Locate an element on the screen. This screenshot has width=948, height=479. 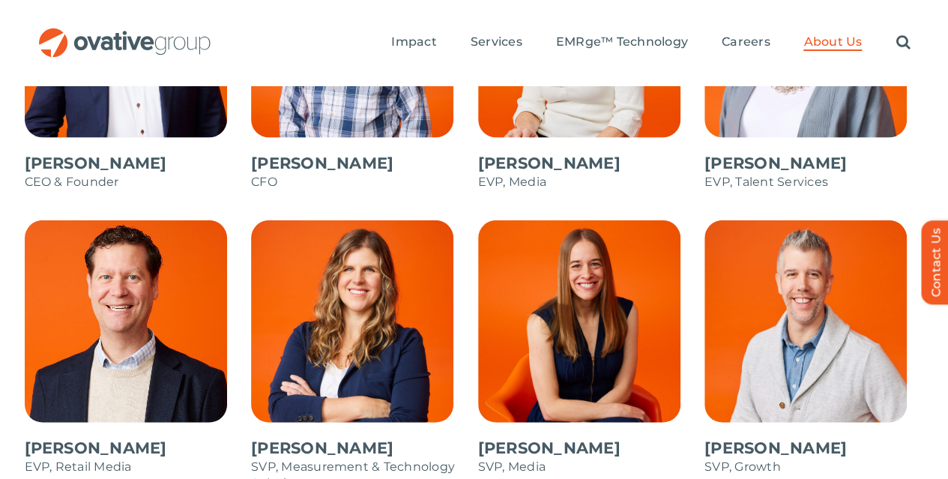
a: Search is located at coordinates (902, 43).